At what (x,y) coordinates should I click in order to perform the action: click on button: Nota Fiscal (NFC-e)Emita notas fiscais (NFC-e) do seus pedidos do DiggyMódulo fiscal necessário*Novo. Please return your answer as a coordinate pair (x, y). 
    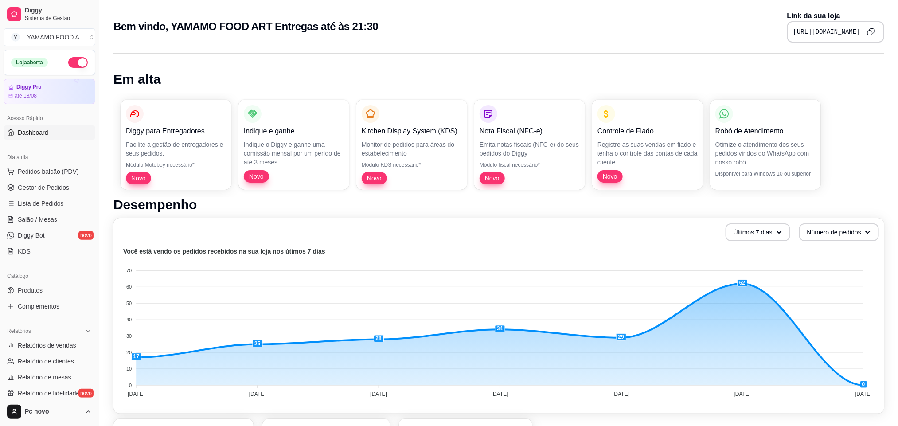
    Looking at the image, I should click on (530, 145).